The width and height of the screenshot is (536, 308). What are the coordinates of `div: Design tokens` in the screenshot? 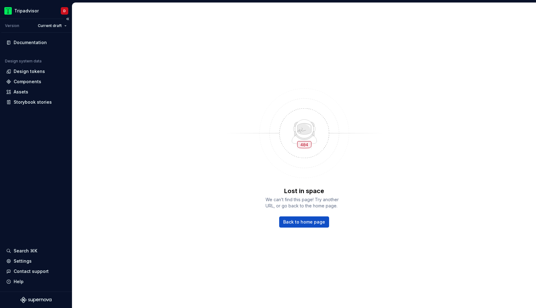 It's located at (29, 71).